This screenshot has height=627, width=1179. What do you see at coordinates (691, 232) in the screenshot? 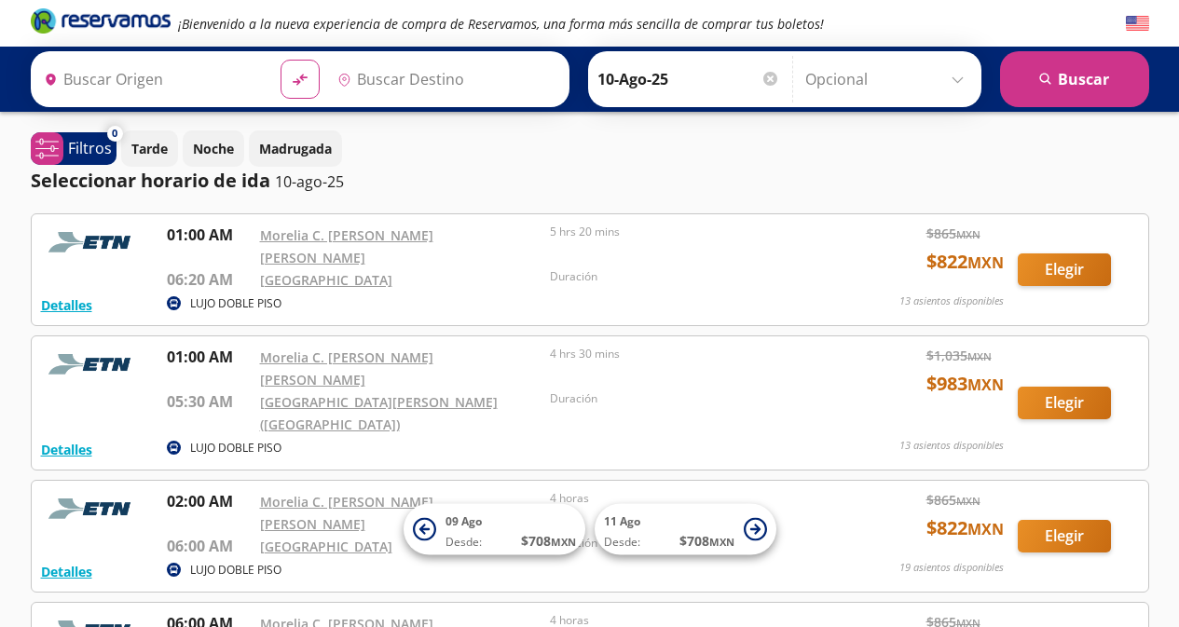
I see `p: 5 hrs 20 mins` at bounding box center [691, 232].